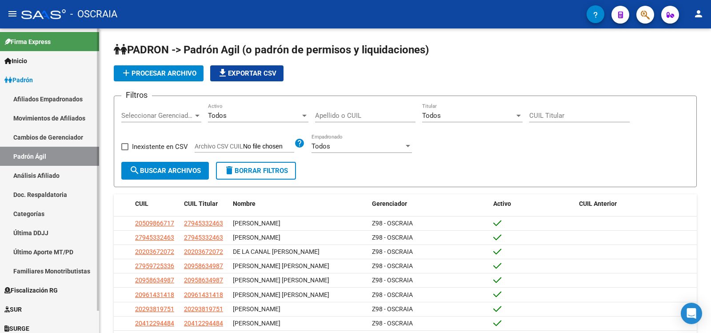 Image resolution: width=711 pixels, height=333 pixels. Describe the element at coordinates (155, 223) in the screenshot. I see `span: 20509866717` at that location.